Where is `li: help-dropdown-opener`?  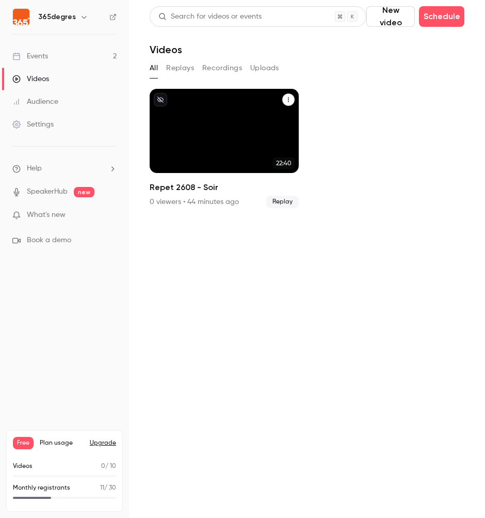
li: help-dropdown-opener is located at coordinates (65, 168).